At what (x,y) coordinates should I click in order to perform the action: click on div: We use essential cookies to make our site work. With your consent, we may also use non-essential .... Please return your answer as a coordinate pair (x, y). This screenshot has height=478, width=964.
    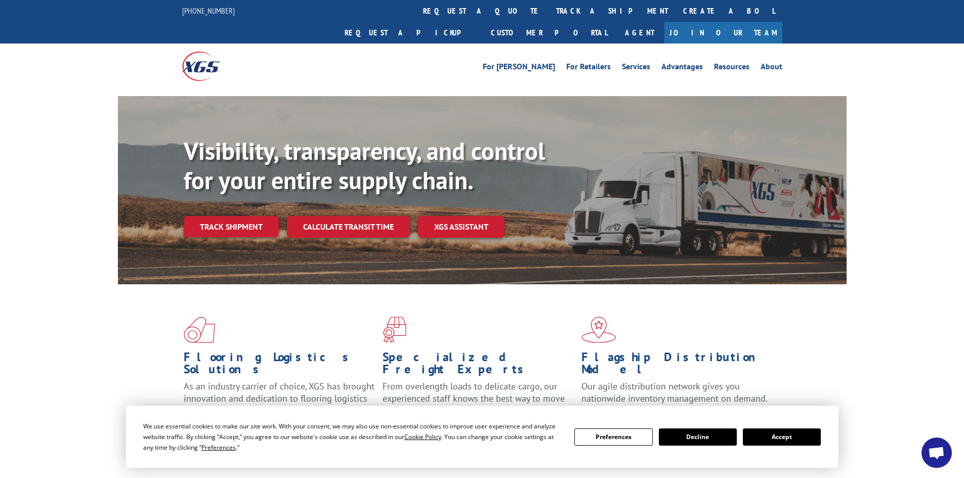
    Looking at the image, I should click on (353, 437).